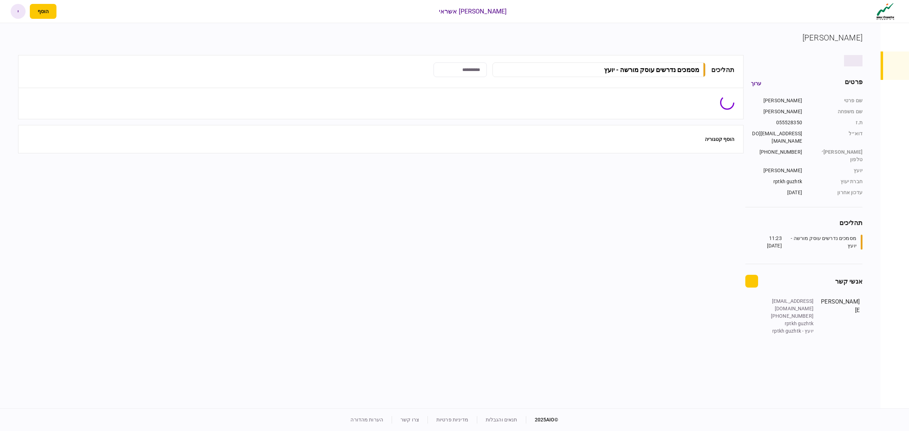 The image size is (909, 431). What do you see at coordinates (835, 111) in the screenshot?
I see `div: שם משפחה` at bounding box center [835, 111].